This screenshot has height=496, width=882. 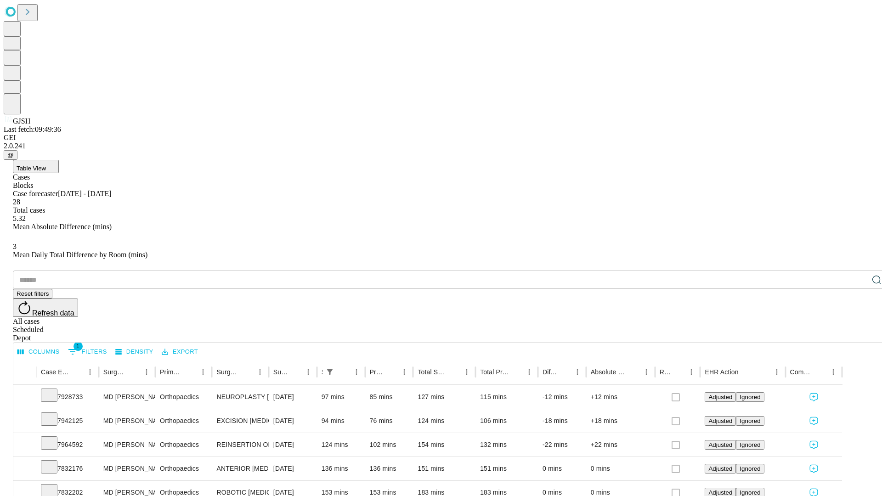 I want to click on div: Difference, so click(x=550, y=372).